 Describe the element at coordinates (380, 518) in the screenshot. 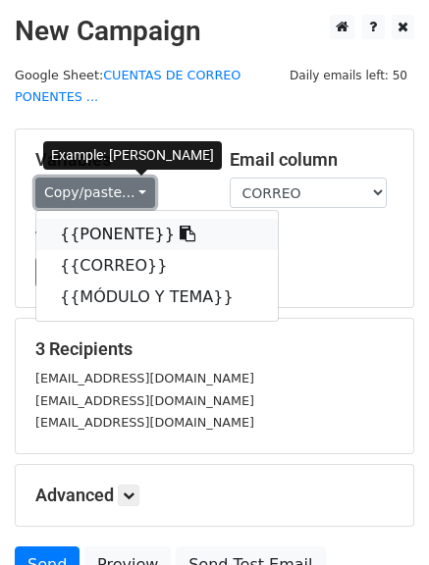

I see `div: Widget de chat` at that location.